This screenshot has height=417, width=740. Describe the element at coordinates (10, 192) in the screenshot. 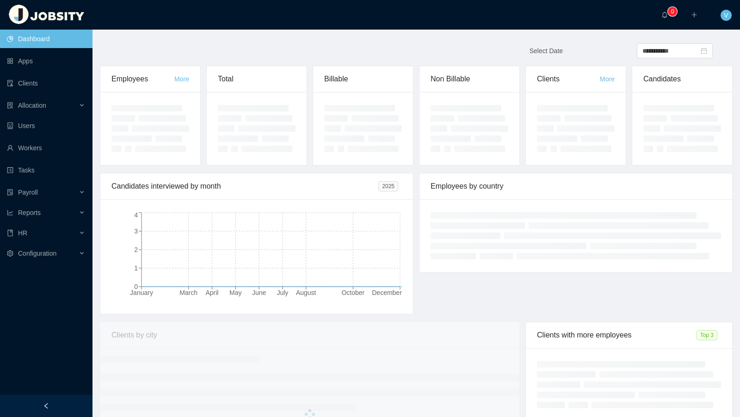

I see `i: icon: file-protect` at that location.